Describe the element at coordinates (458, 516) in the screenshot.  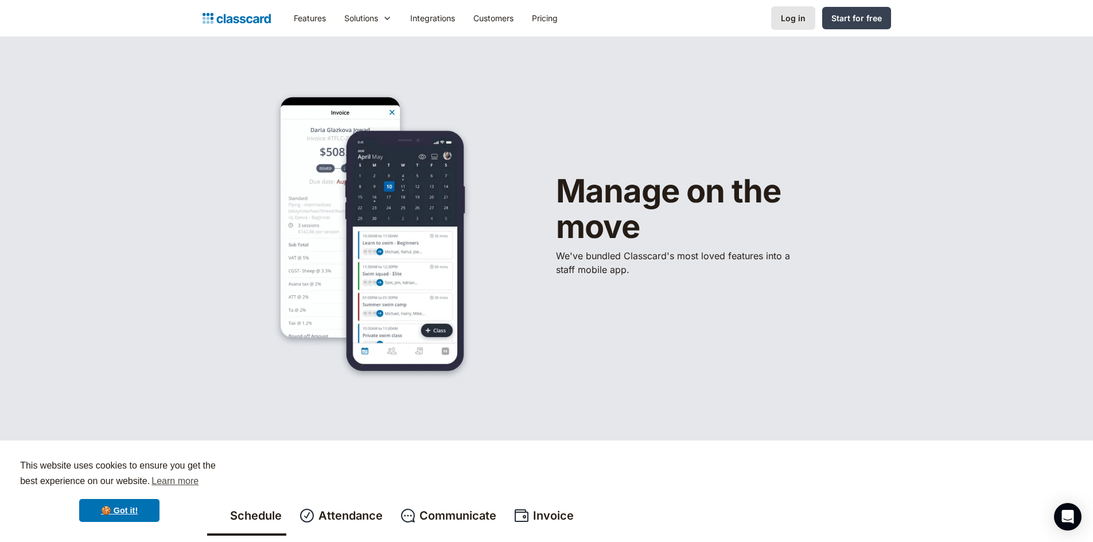
I see `div: Communicate` at that location.